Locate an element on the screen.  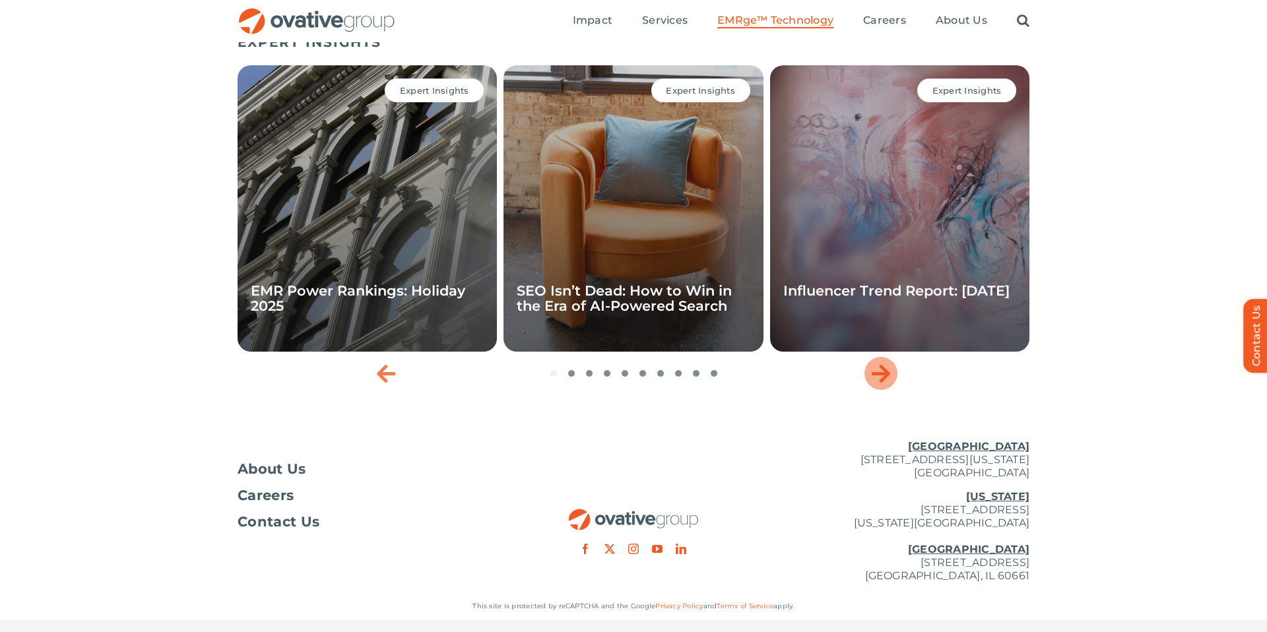
nav: Footer Menu is located at coordinates (370, 496).